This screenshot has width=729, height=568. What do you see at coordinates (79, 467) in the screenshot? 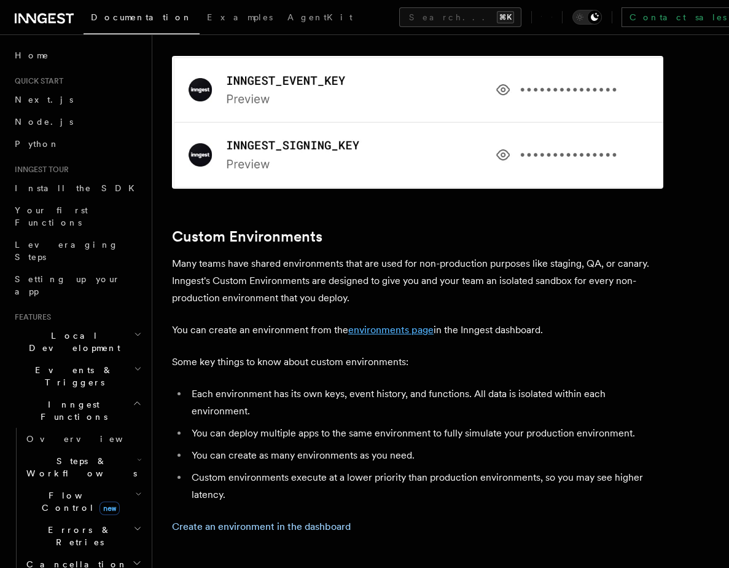
I see `span: Steps & Workflows` at bounding box center [79, 467].